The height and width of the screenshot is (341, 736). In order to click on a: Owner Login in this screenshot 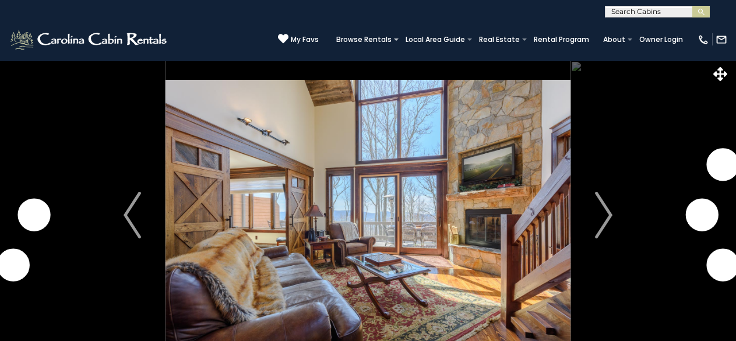, I will do `click(660, 40)`.